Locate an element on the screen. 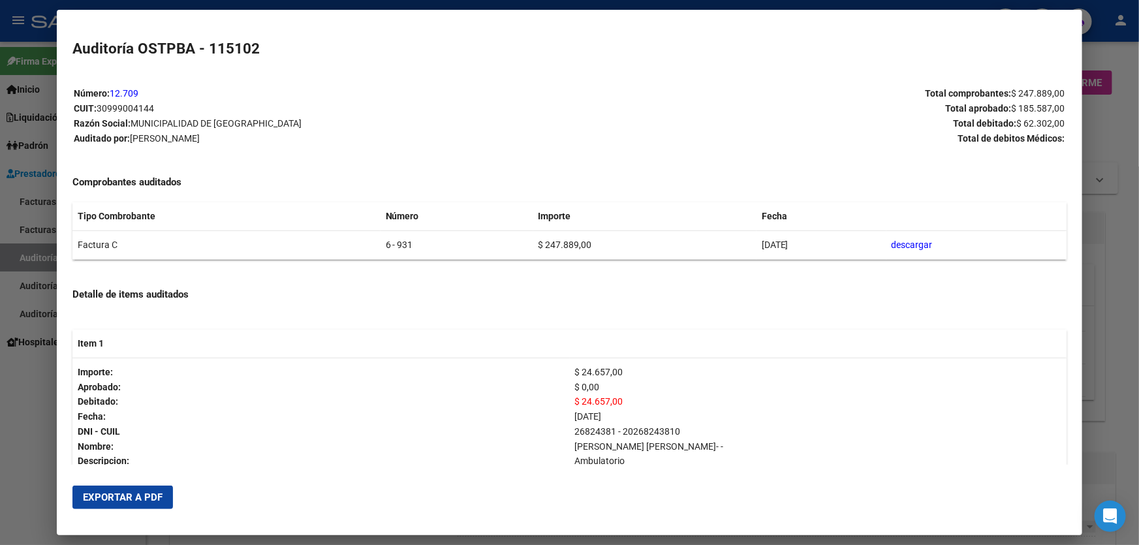 The width and height of the screenshot is (1139, 545). p: $ 24.657,00 is located at coordinates (818, 372).